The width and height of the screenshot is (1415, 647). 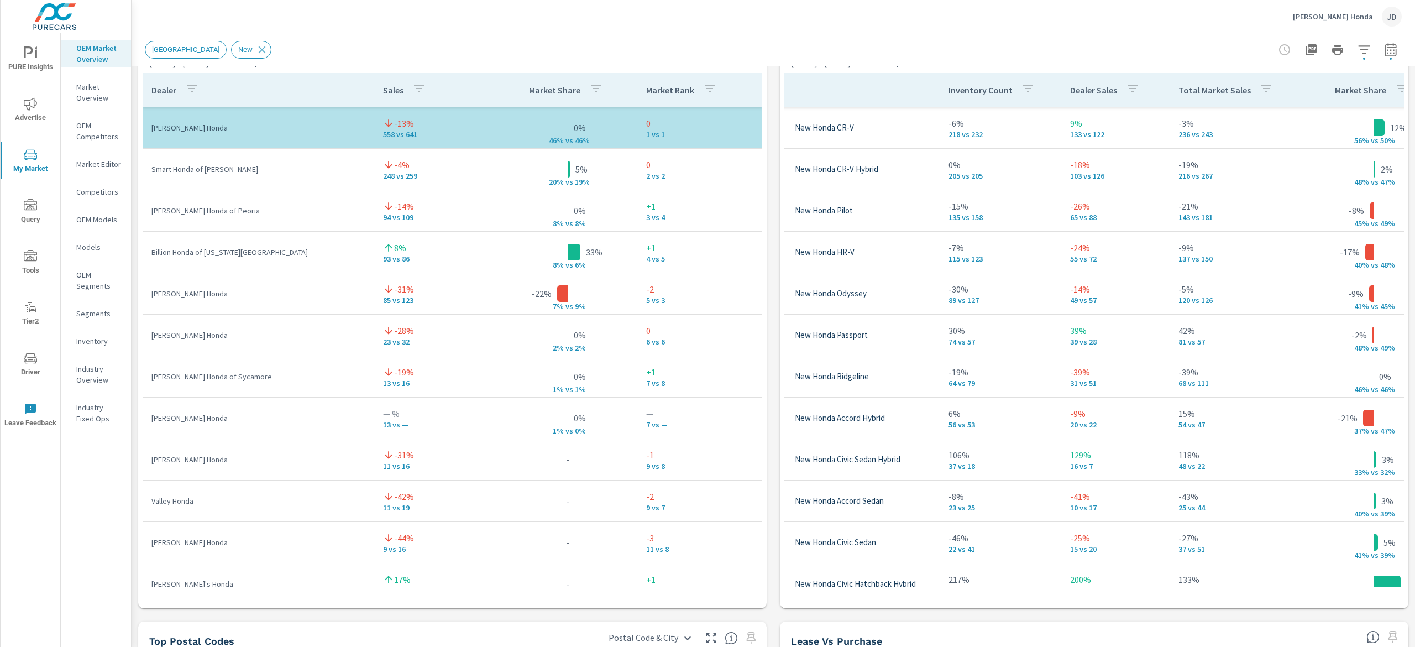 I want to click on p: s 19%, so click(x=583, y=182).